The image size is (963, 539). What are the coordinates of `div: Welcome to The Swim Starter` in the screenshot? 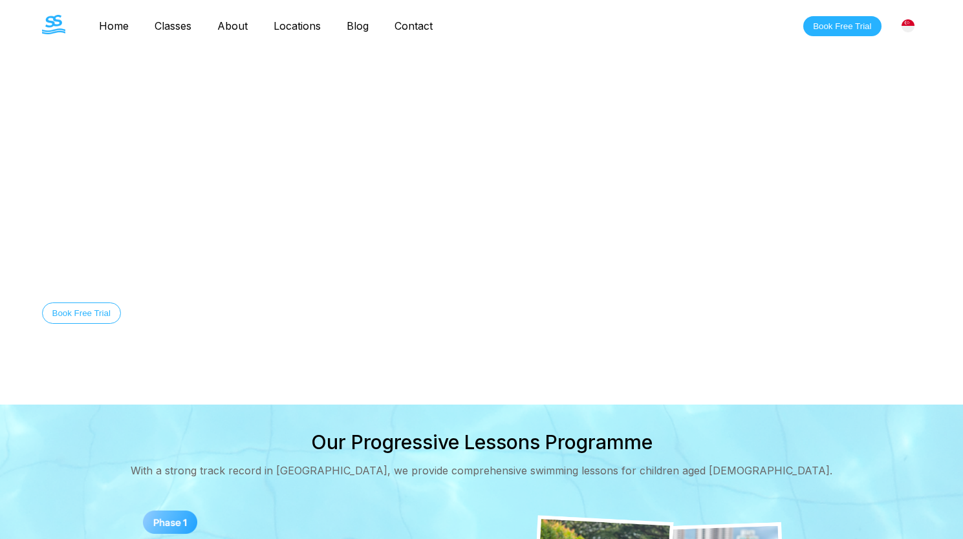 It's located at (354, 186).